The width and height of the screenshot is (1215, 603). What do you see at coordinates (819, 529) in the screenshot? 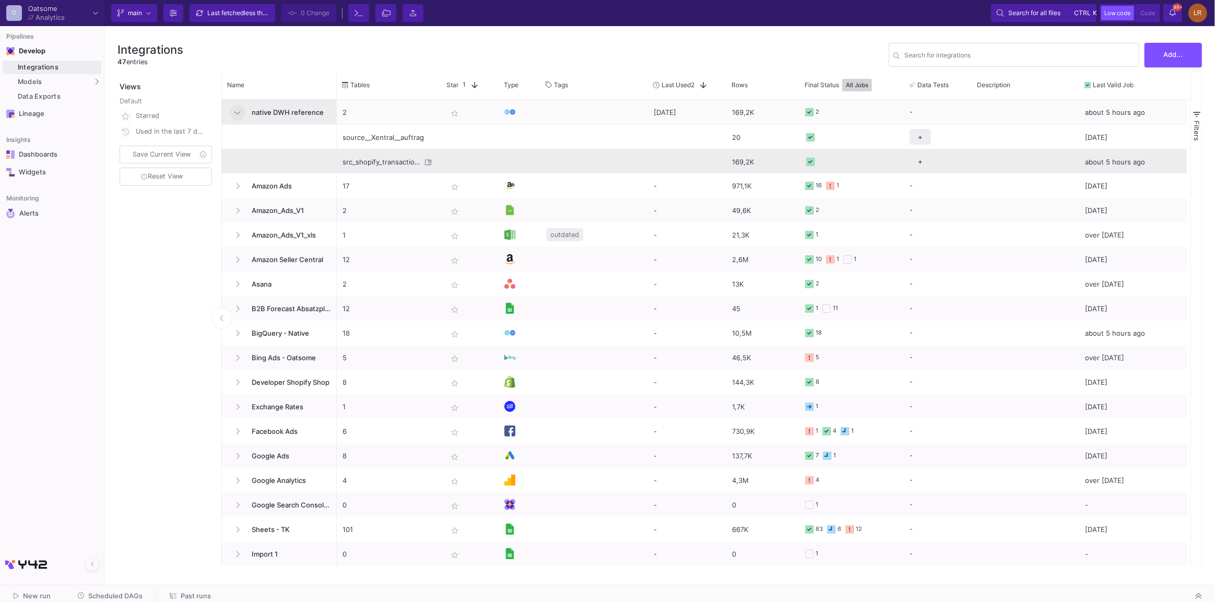
I see `div: 83` at bounding box center [819, 529].